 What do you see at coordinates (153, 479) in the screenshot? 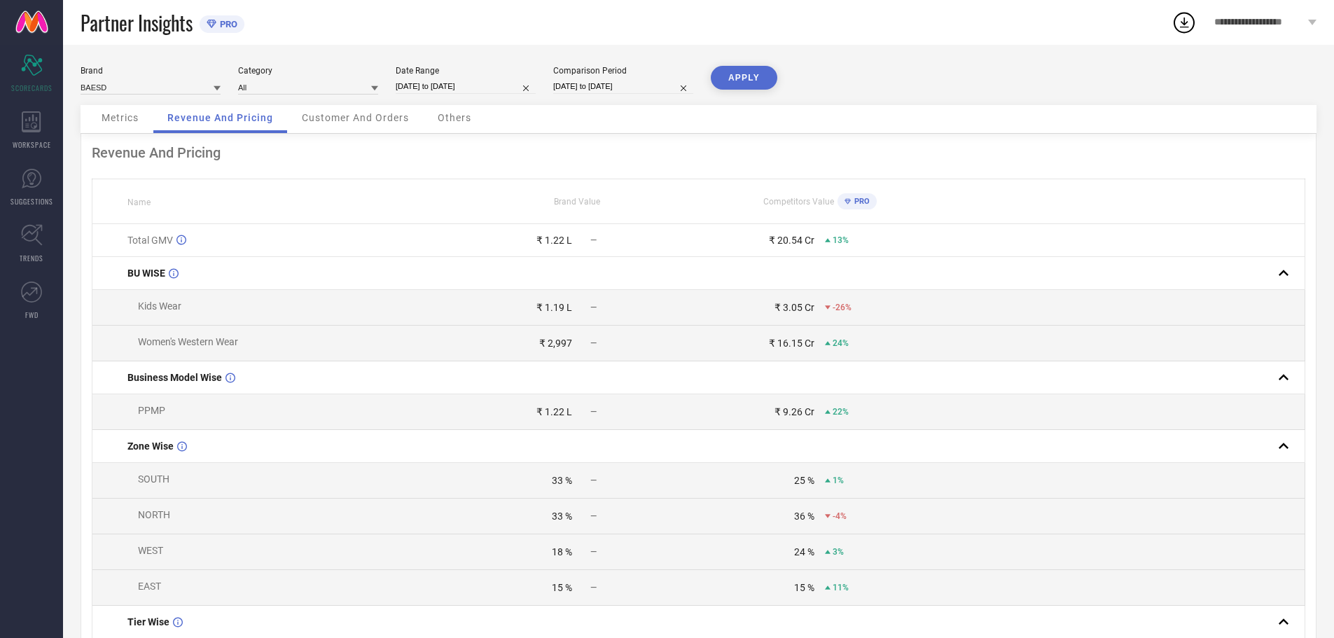
I see `span: SOUTH` at bounding box center [153, 479].